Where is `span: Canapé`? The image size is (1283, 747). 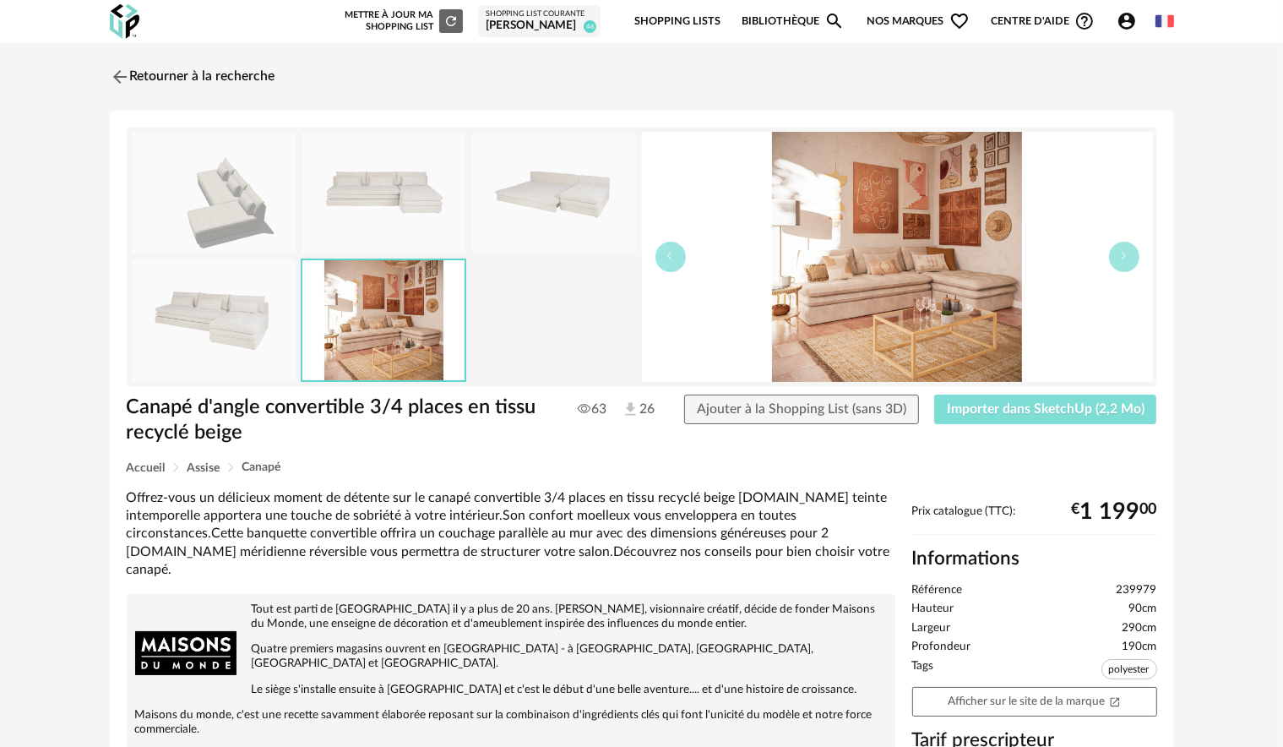 span: Canapé is located at coordinates (262, 467).